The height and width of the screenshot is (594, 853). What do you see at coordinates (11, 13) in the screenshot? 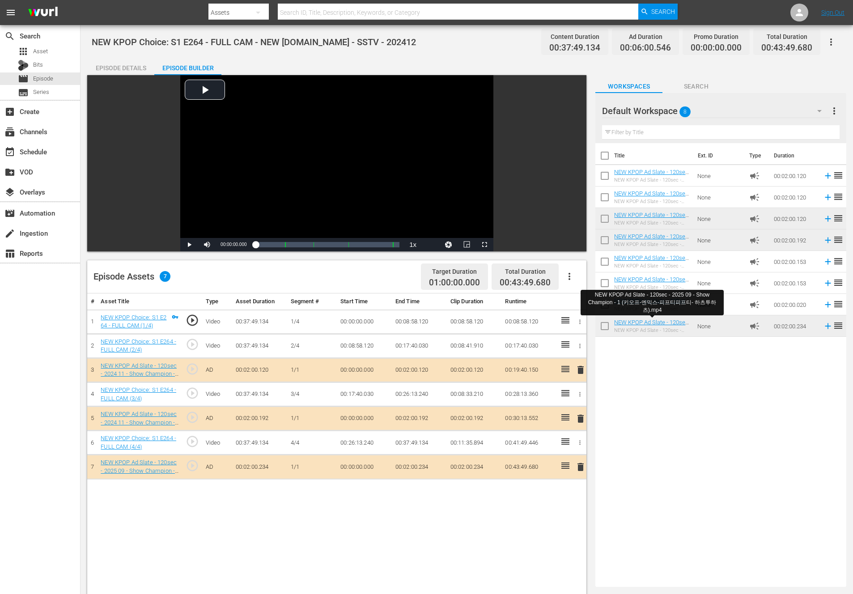
I see `span: menu` at bounding box center [11, 13].